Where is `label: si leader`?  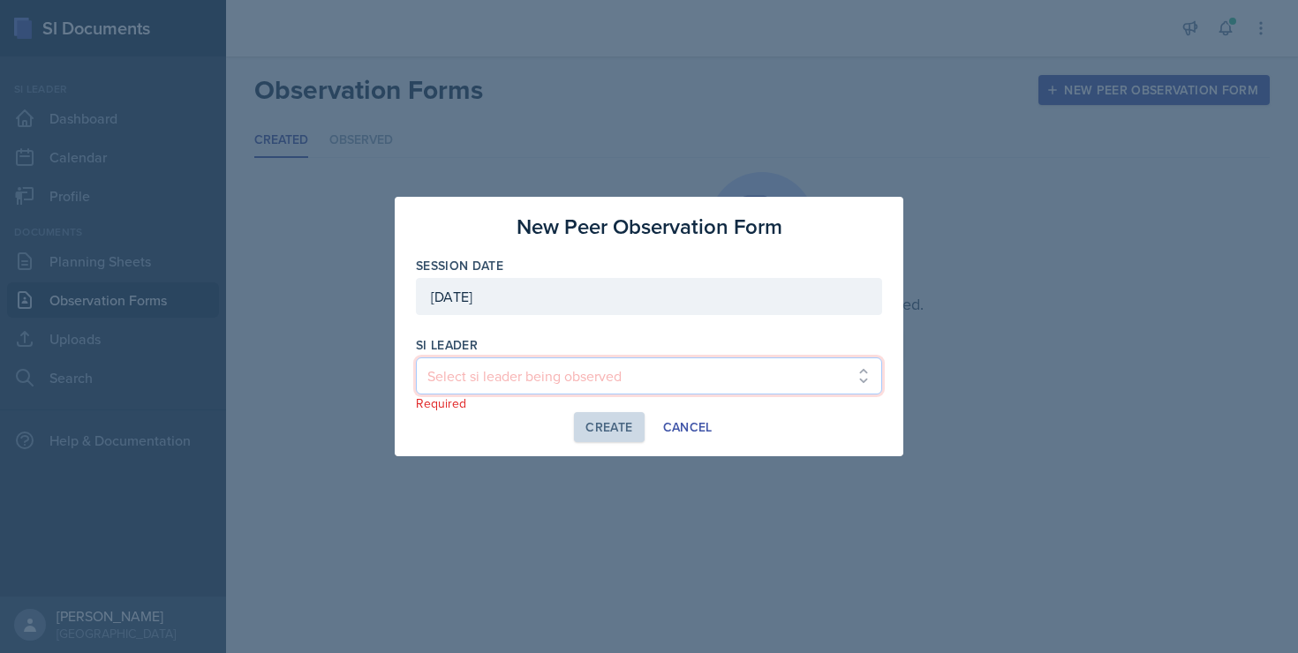
label: si leader is located at coordinates (447, 345).